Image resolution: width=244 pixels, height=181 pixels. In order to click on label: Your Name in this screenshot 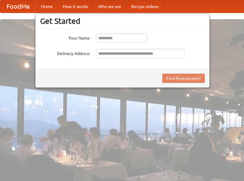, I will do `click(65, 37)`.